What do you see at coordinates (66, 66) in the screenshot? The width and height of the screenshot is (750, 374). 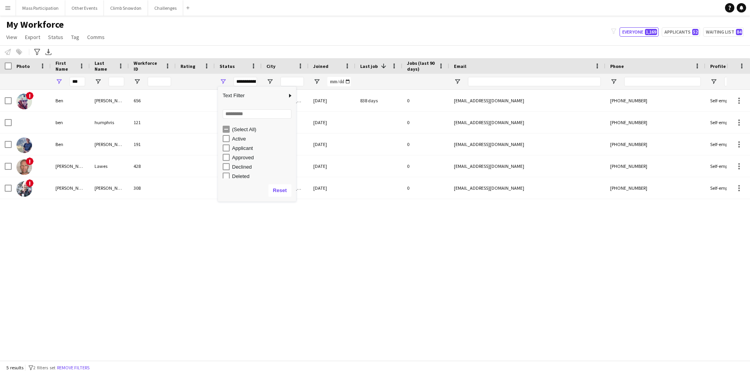 I see `span: First Name` at bounding box center [66, 66].